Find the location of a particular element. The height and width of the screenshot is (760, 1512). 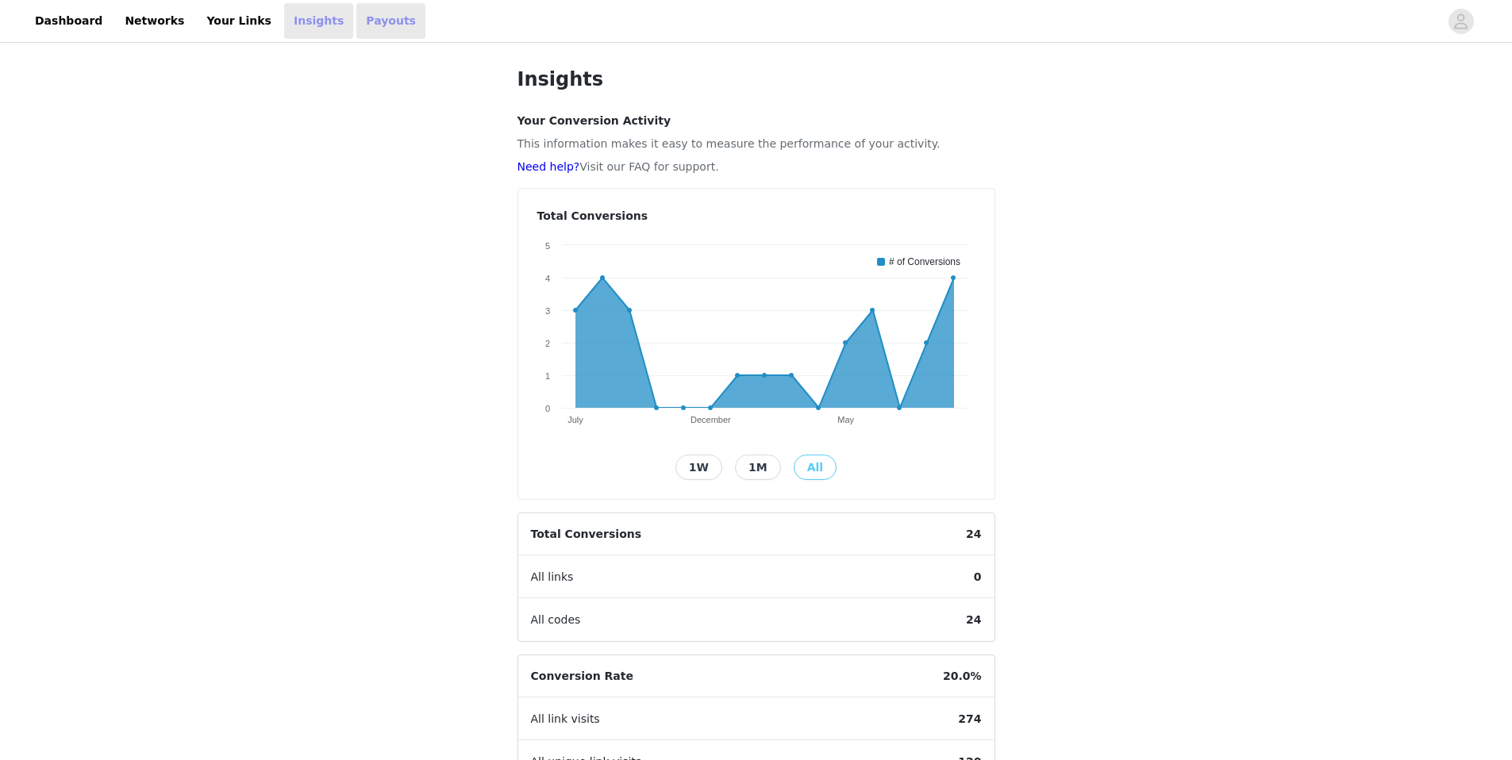

text: July is located at coordinates (576, 420).